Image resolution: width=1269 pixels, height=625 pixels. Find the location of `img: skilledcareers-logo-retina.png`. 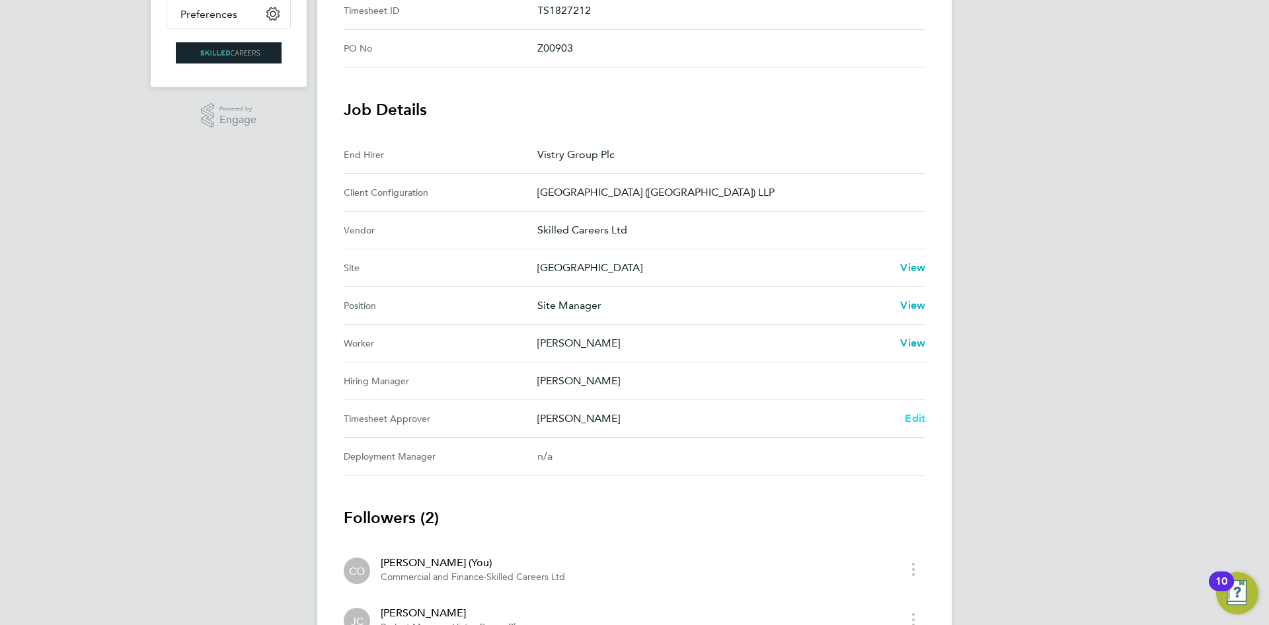

img: skilledcareers-logo-retina.png is located at coordinates (229, 53).